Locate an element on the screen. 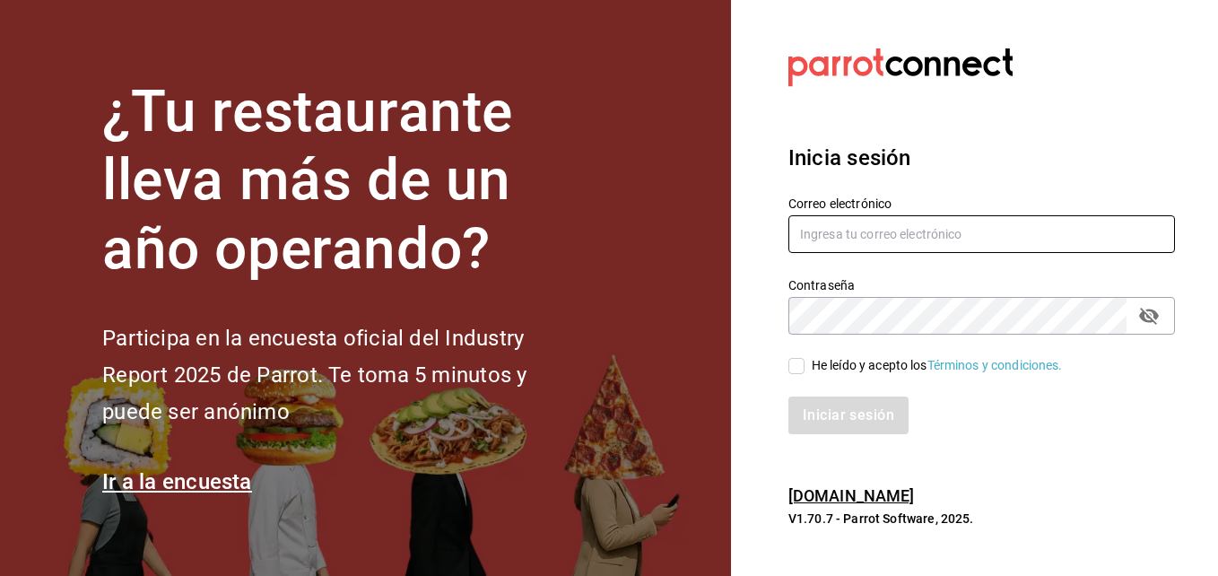 The image size is (1218, 576). button: passwordField is located at coordinates (1149, 316).